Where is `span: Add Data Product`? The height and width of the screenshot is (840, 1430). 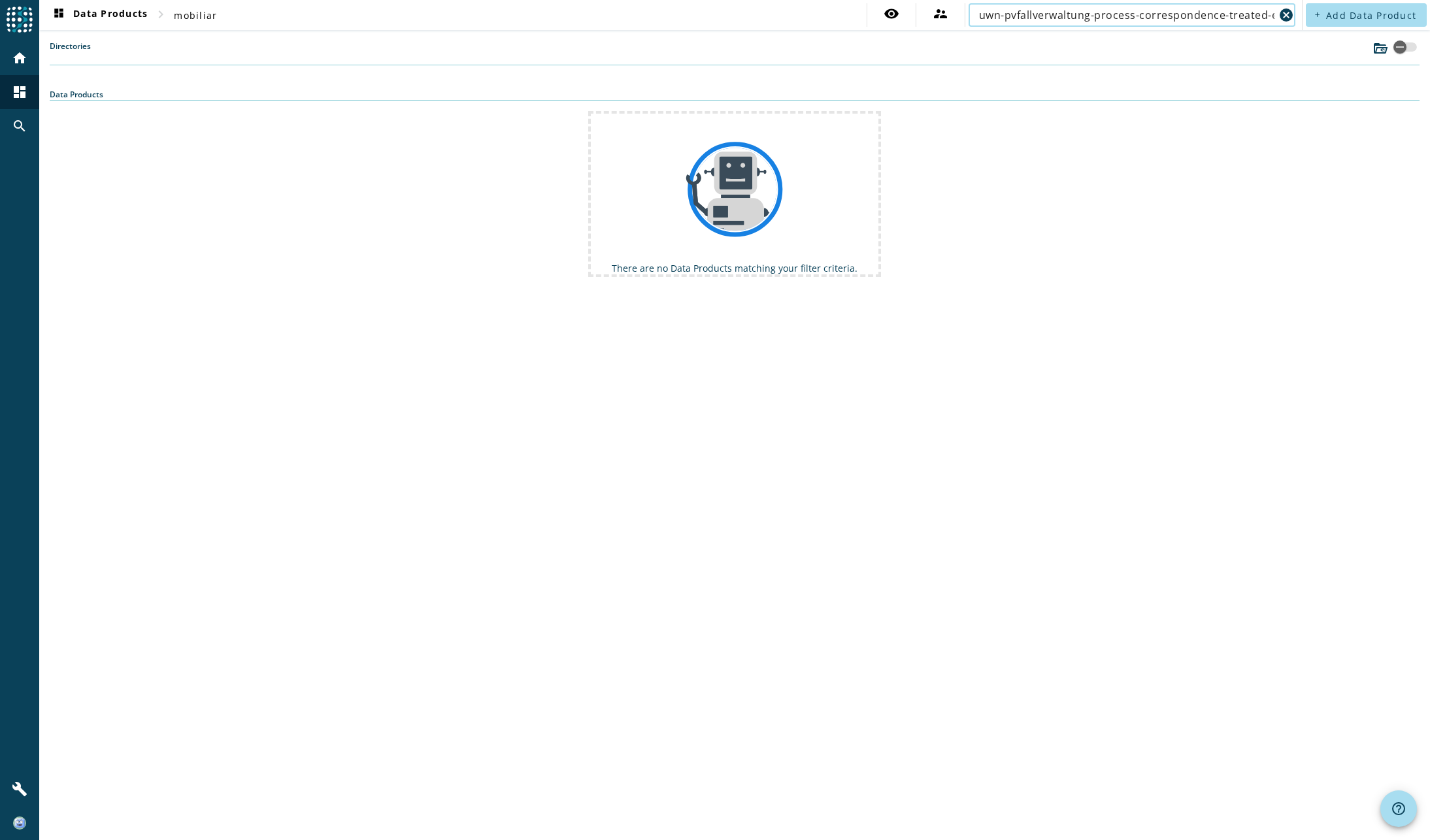
span: Add Data Product is located at coordinates (1371, 15).